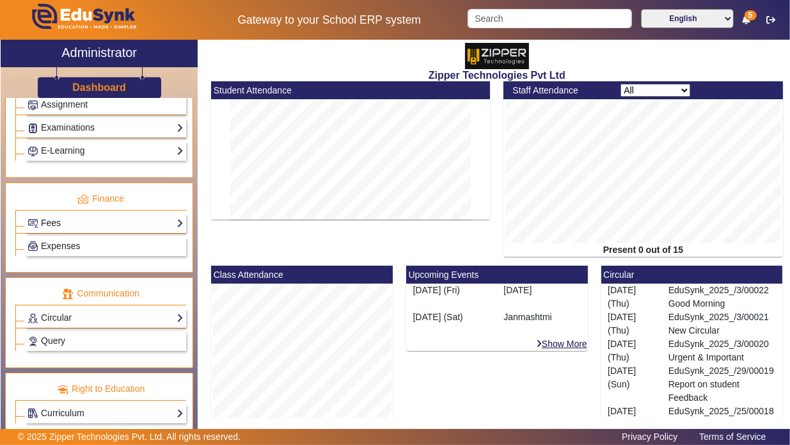 This screenshot has height=445, width=790. What do you see at coordinates (643, 250) in the screenshot?
I see `div: Present 0 out of 15` at bounding box center [643, 250].